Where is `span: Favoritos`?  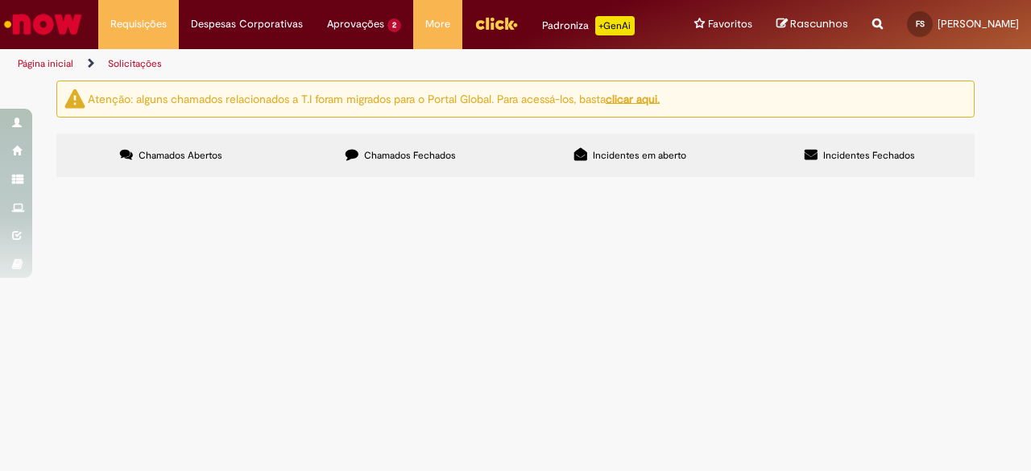 span: Favoritos is located at coordinates (730, 24).